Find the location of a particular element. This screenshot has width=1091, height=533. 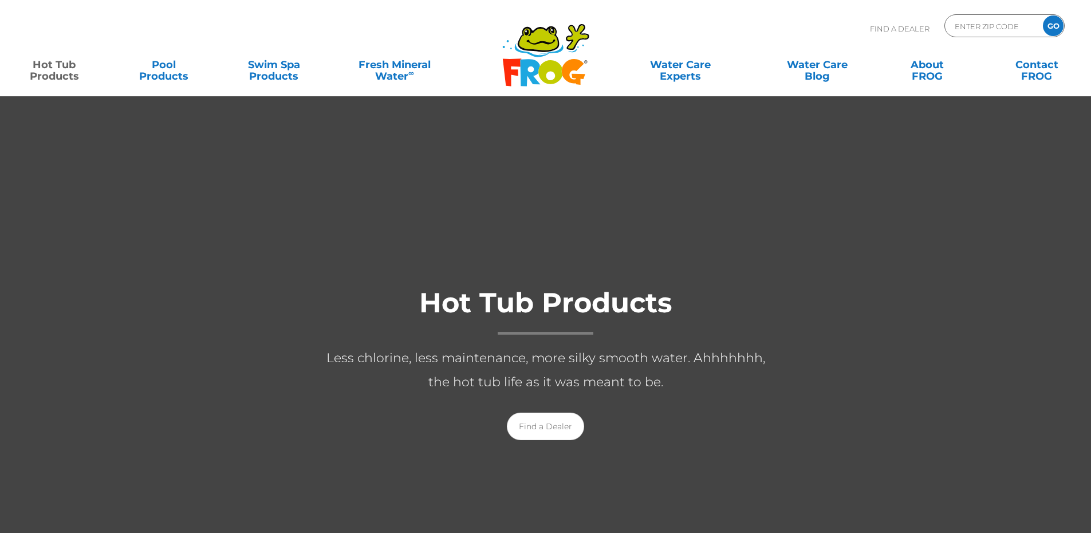

a: Hot TubProducts is located at coordinates (54, 65).